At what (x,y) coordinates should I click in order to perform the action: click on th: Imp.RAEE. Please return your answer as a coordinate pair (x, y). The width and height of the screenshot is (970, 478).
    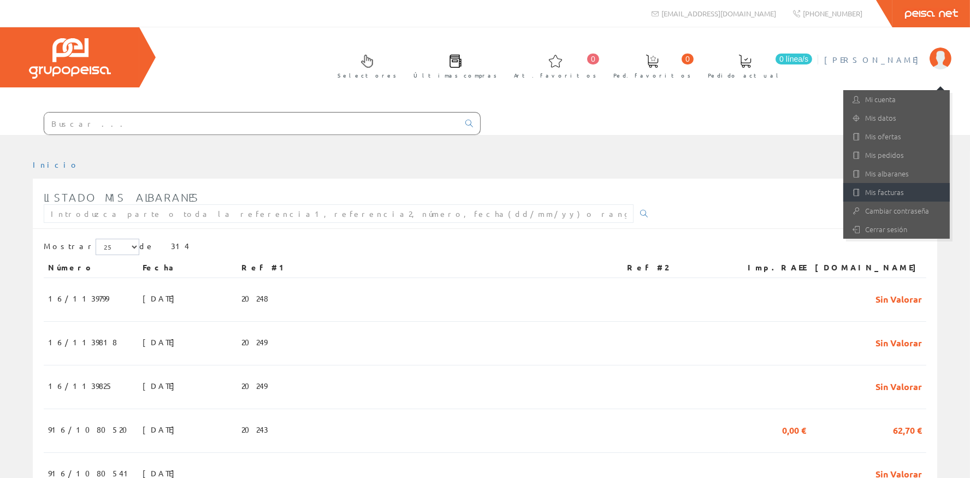
    Looking at the image, I should click on (770, 268).